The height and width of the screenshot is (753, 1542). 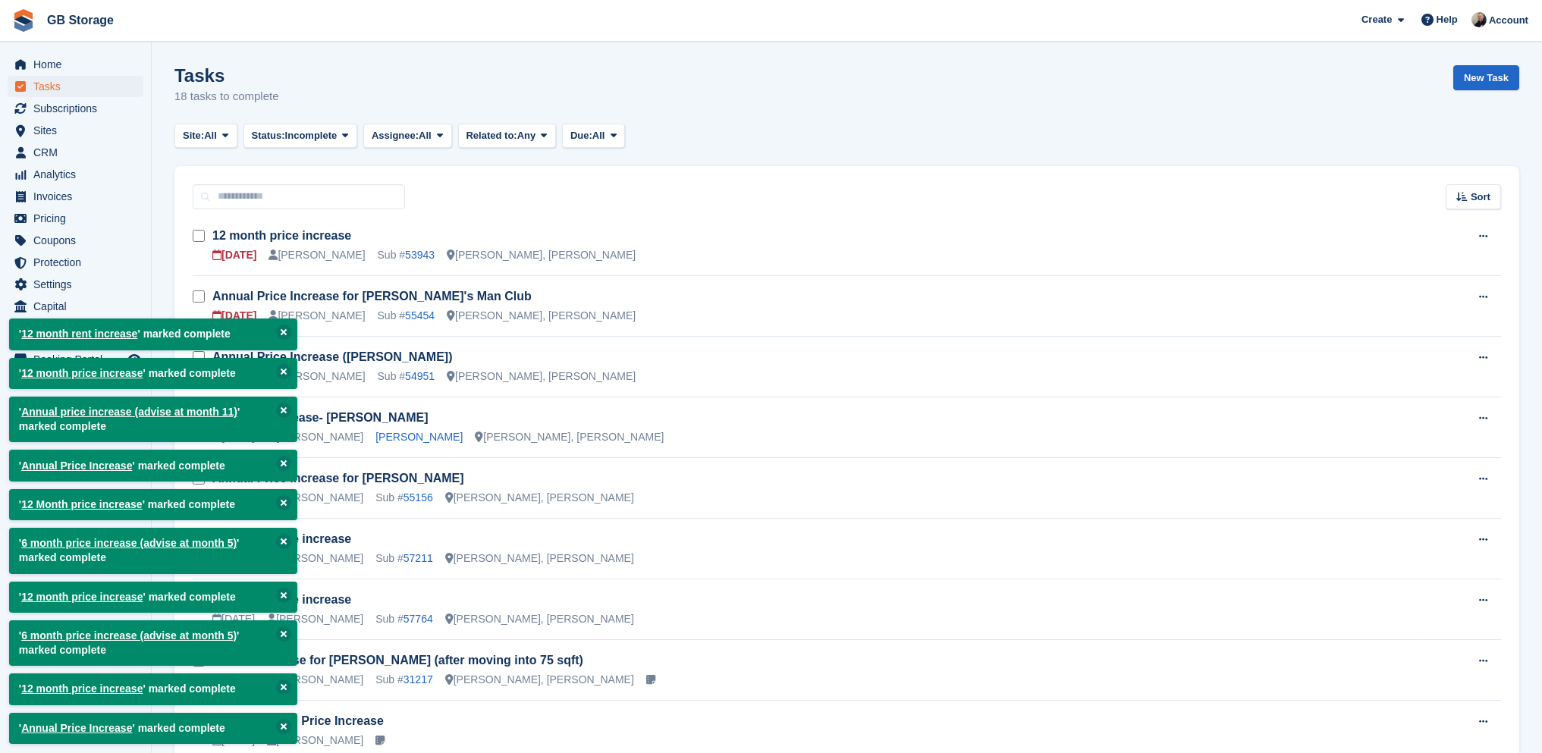 What do you see at coordinates (526, 136) in the screenshot?
I see `span: Any` at bounding box center [526, 136].